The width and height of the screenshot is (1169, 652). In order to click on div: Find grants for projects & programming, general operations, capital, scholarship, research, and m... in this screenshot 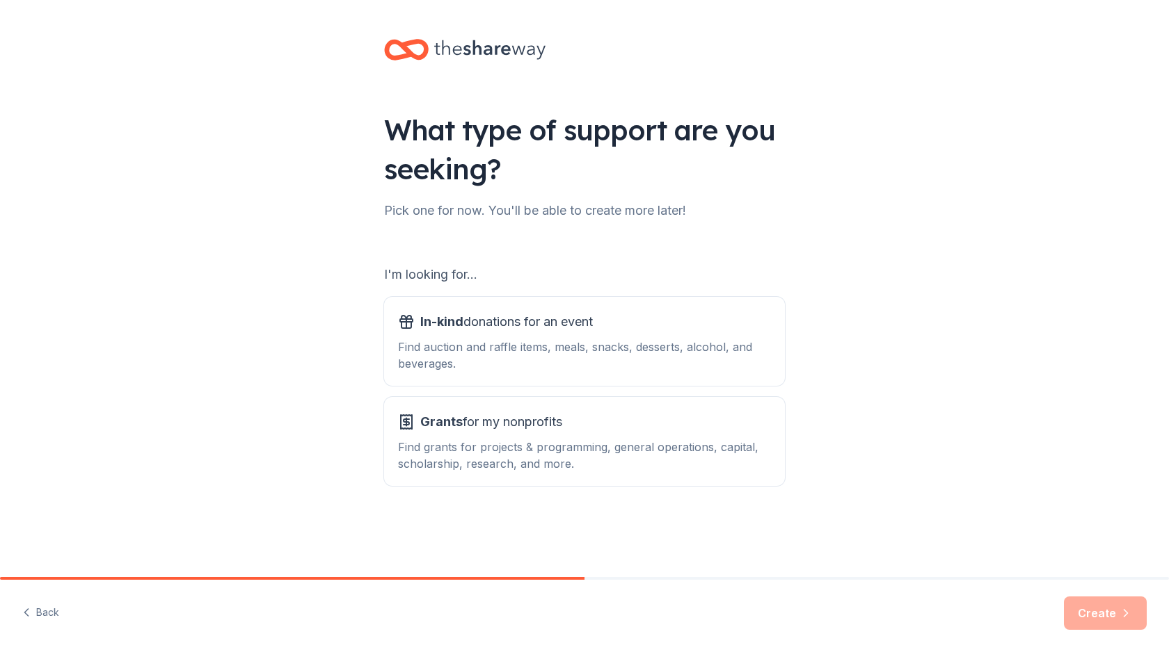, I will do `click(584, 456)`.